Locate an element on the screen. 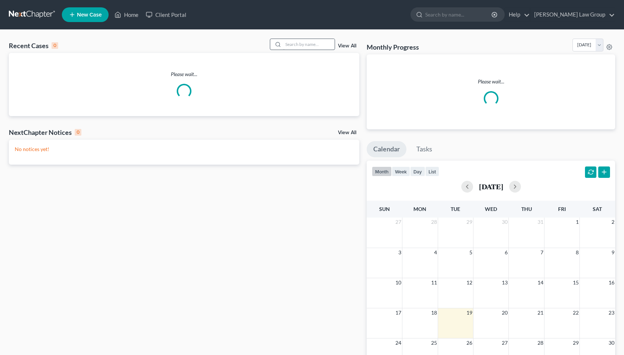 This screenshot has width=624, height=355. a: Help is located at coordinates (517, 15).